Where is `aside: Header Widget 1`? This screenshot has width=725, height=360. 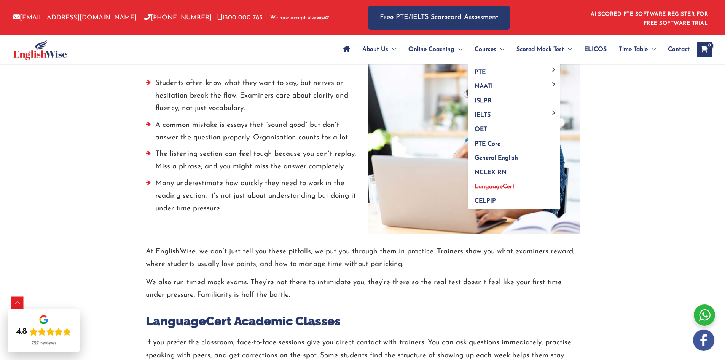 aside: Header Widget 1 is located at coordinates (649, 18).